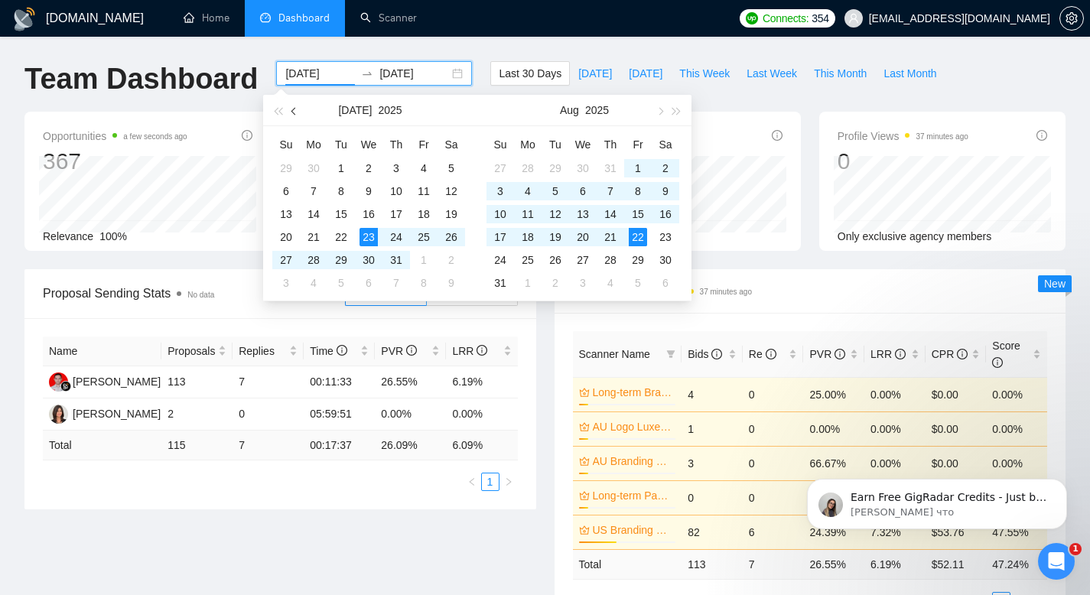 The height and width of the screenshot is (595, 1090). What do you see at coordinates (341, 260) in the screenshot?
I see `td: 2025-07-29` at bounding box center [341, 260].